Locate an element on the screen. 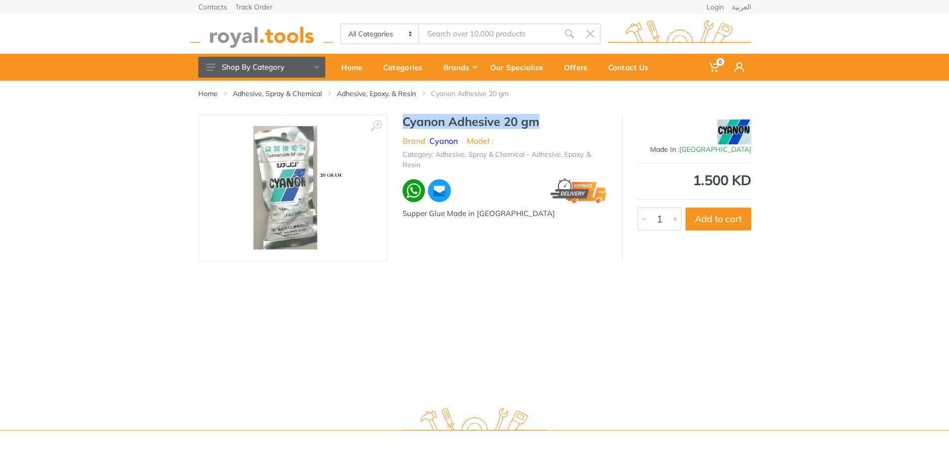 This screenshot has height=454, width=949. span: 0 is located at coordinates (720, 62).